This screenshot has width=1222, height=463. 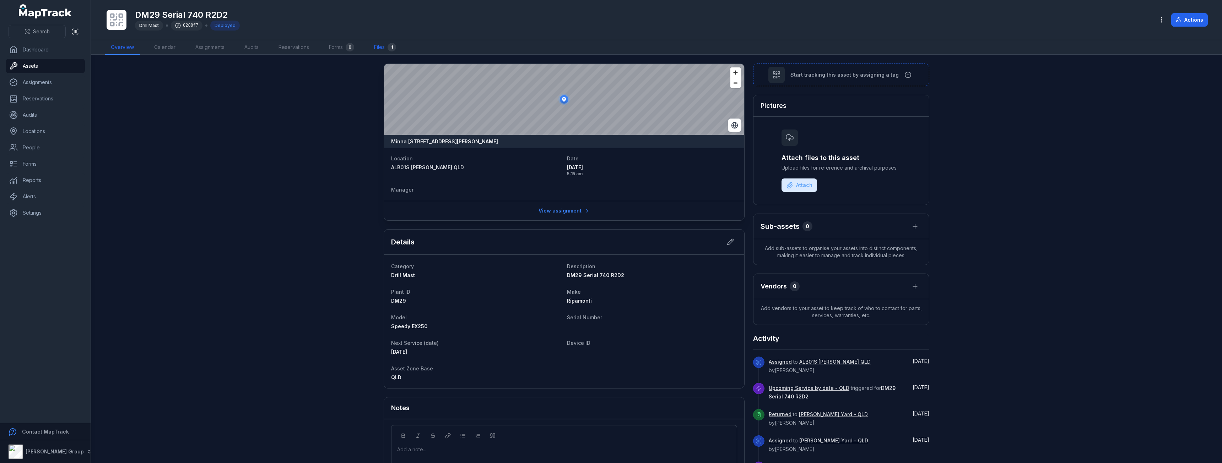 What do you see at coordinates (402, 158) in the screenshot?
I see `span: Location` at bounding box center [402, 158].